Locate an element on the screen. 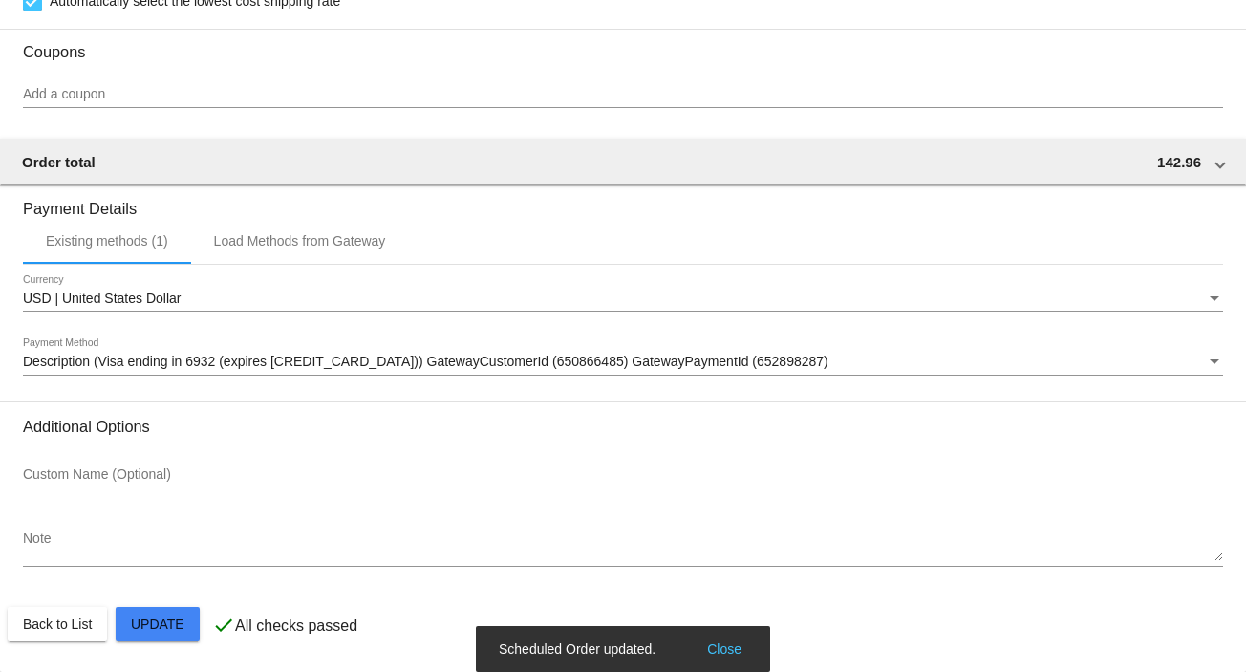 The height and width of the screenshot is (672, 1246). span: Update is located at coordinates (158, 624).